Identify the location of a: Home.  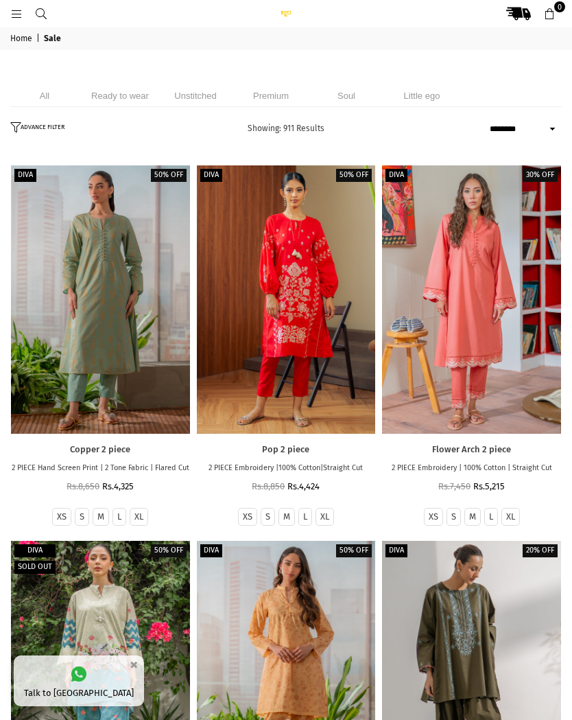
(22, 39).